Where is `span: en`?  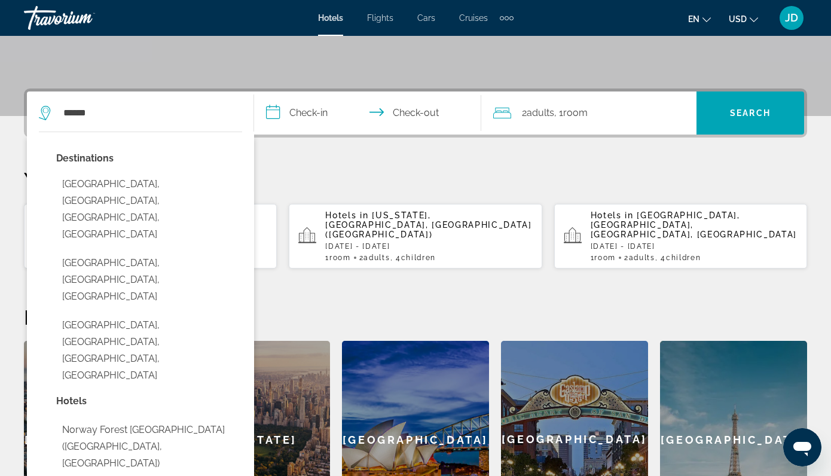 span: en is located at coordinates (693, 19).